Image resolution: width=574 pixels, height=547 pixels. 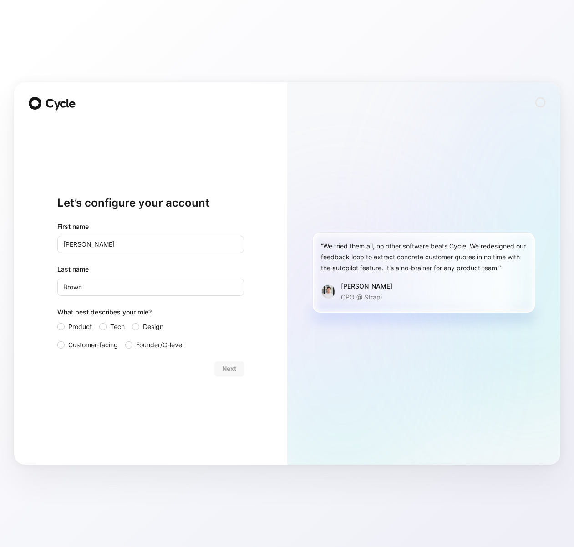 What do you see at coordinates (151, 227) in the screenshot?
I see `div: First name` at bounding box center [151, 227].